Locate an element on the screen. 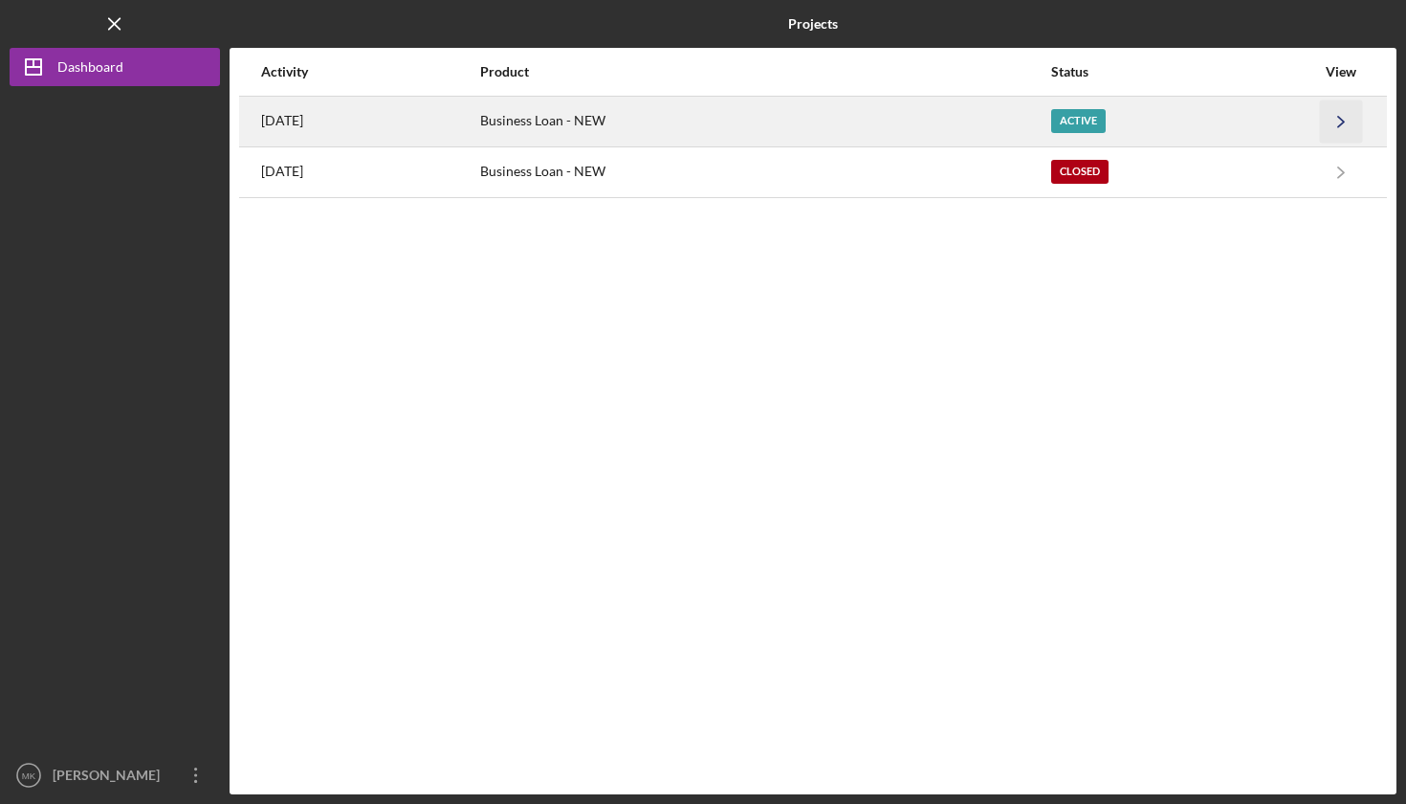 The width and height of the screenshot is (1406, 804). time: 2025-02-19 17:53 is located at coordinates (282, 171).